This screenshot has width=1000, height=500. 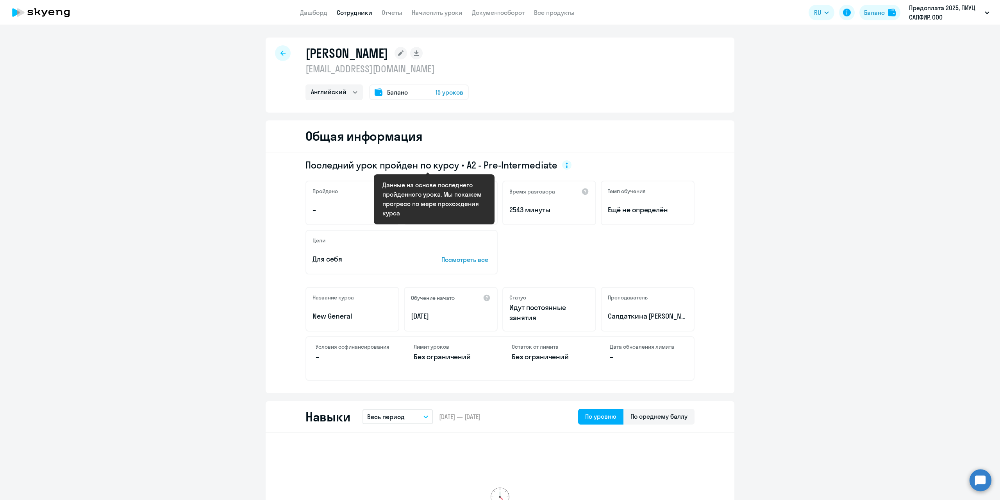 I want to click on h4: Лимит уроков, so click(x=451, y=346).